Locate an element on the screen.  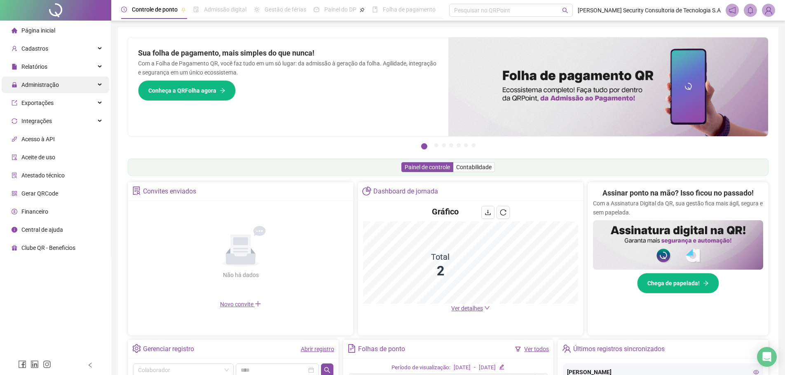
span: Financeiro is located at coordinates (35, 212).